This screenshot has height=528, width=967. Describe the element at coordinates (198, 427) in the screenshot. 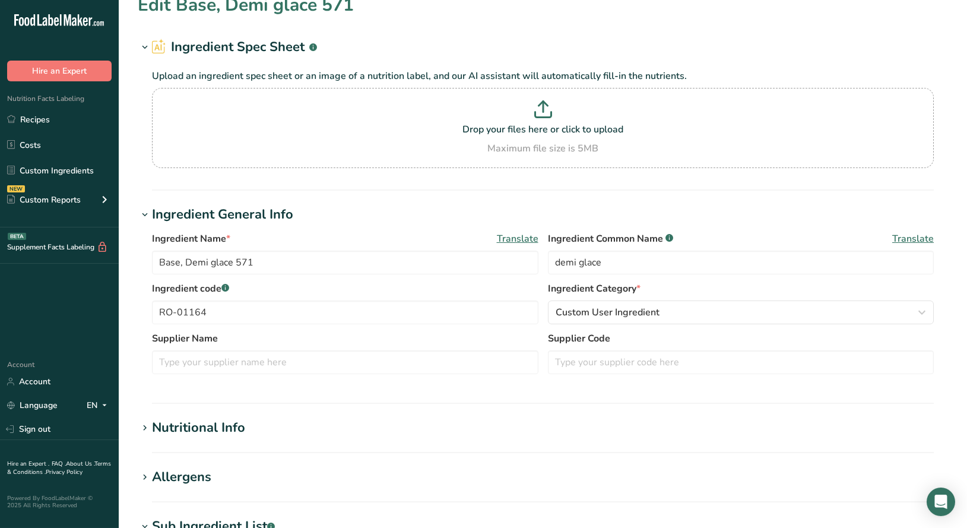

I see `div: Nutritional Info` at that location.